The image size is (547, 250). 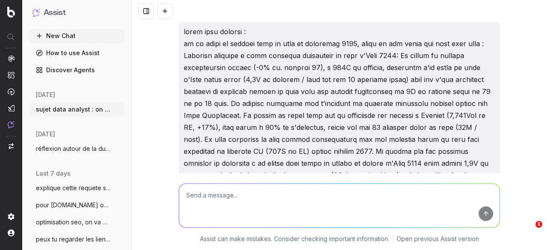 I want to click on img: Intelligence, so click(x=11, y=75).